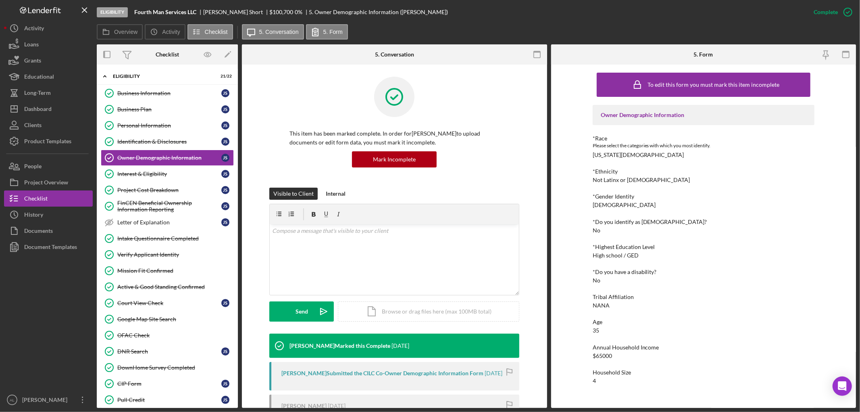 The width and height of the screenshot is (860, 412). What do you see at coordinates (165, 12) in the screenshot?
I see `b: Fourth Man Services LLC` at bounding box center [165, 12].